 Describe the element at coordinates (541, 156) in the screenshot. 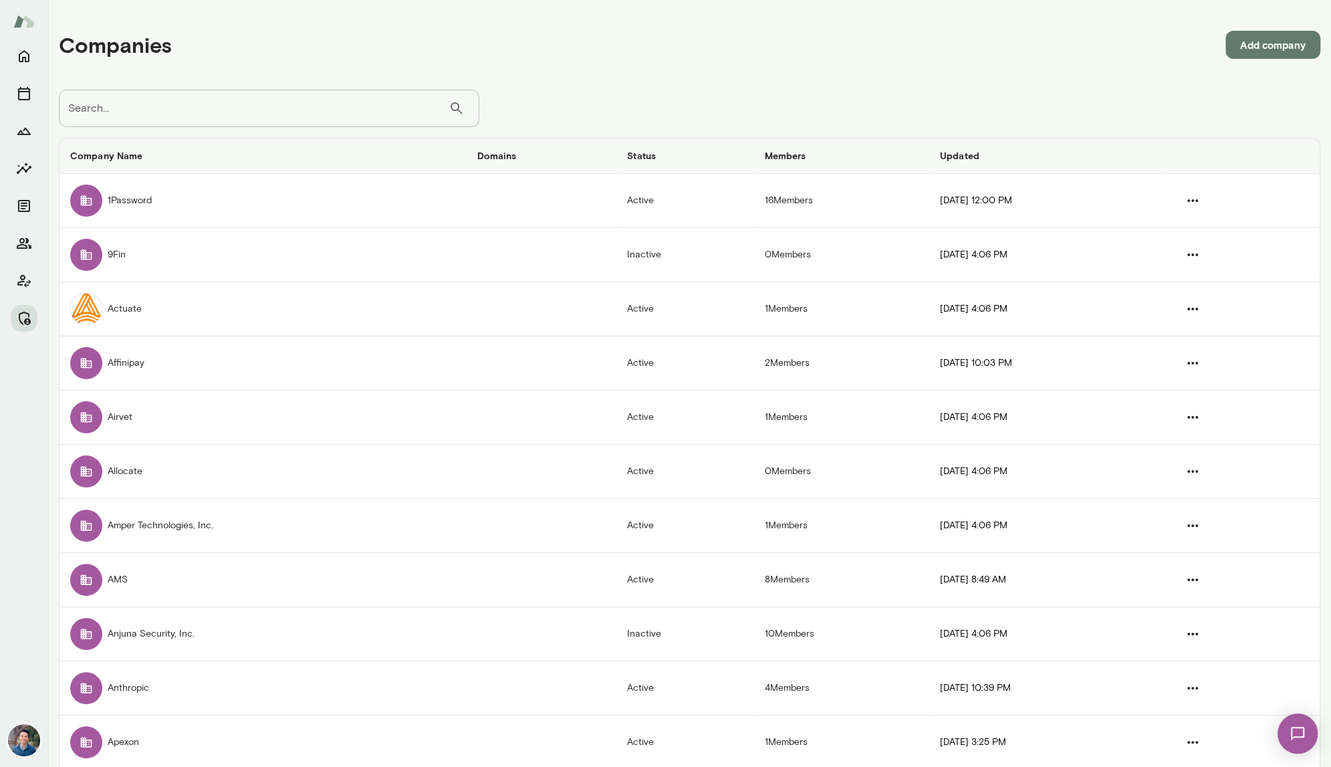

I see `h6: Domains` at that location.